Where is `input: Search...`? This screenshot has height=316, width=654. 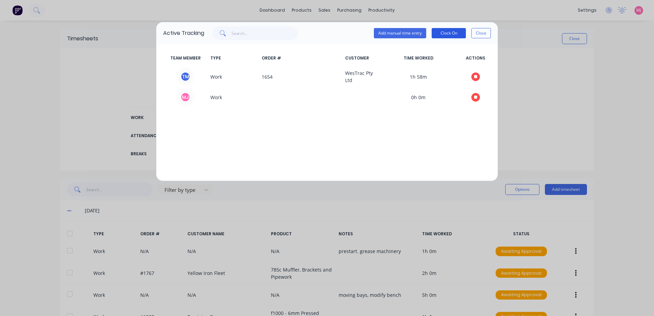
input: Search... is located at coordinates (265, 33).